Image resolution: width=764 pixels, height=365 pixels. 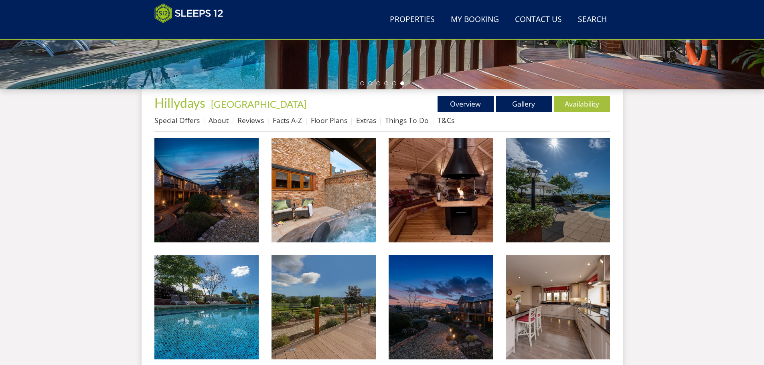 I want to click on a: Special Offers, so click(x=177, y=120).